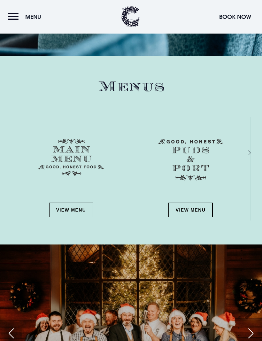  What do you see at coordinates (26, 17) in the screenshot?
I see `button: Menu` at bounding box center [26, 17].